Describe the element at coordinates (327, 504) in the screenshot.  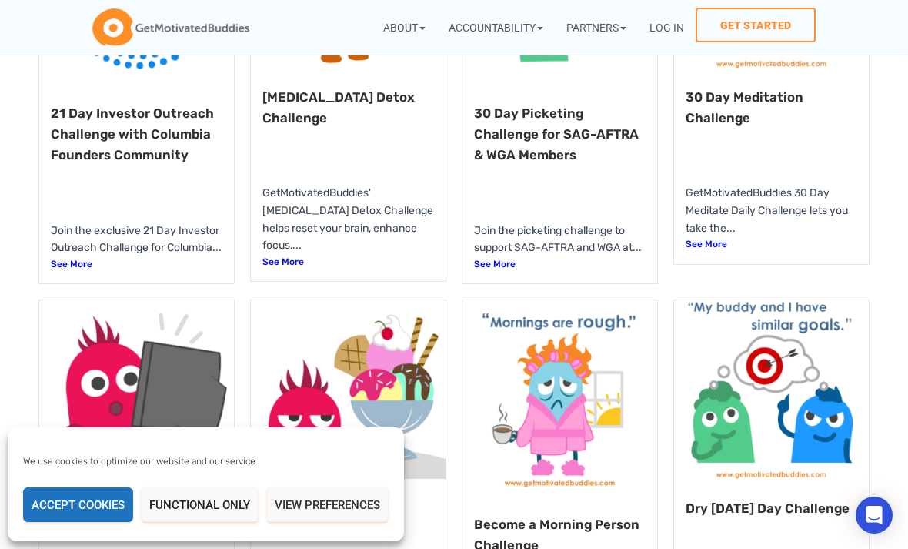
I see `button: View preferences` at that location.